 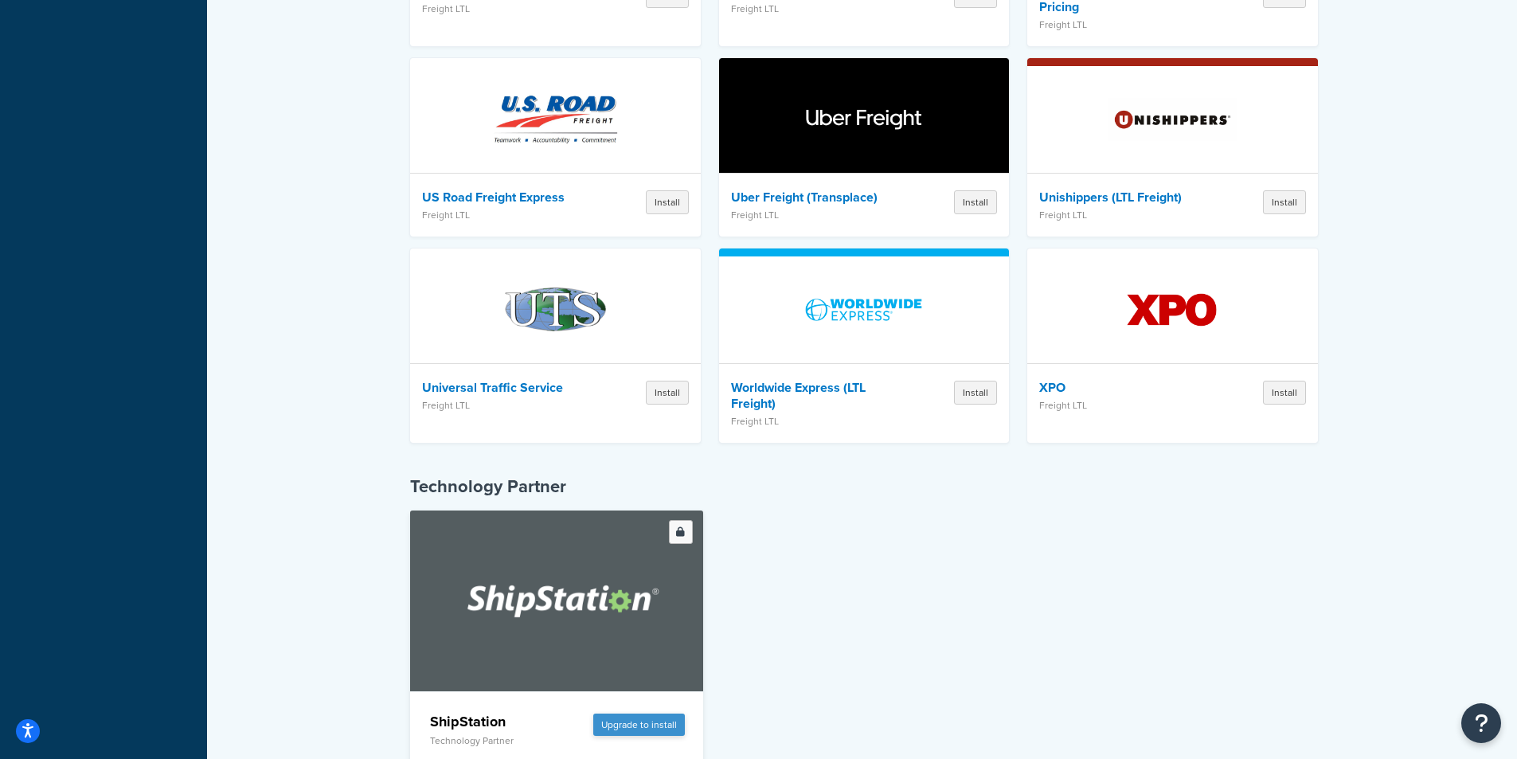 What do you see at coordinates (864, 147) in the screenshot?
I see `a: Uber Freight (Transplace)Uber Freight (Transplace)Freight LTLInstall` at bounding box center [864, 147].